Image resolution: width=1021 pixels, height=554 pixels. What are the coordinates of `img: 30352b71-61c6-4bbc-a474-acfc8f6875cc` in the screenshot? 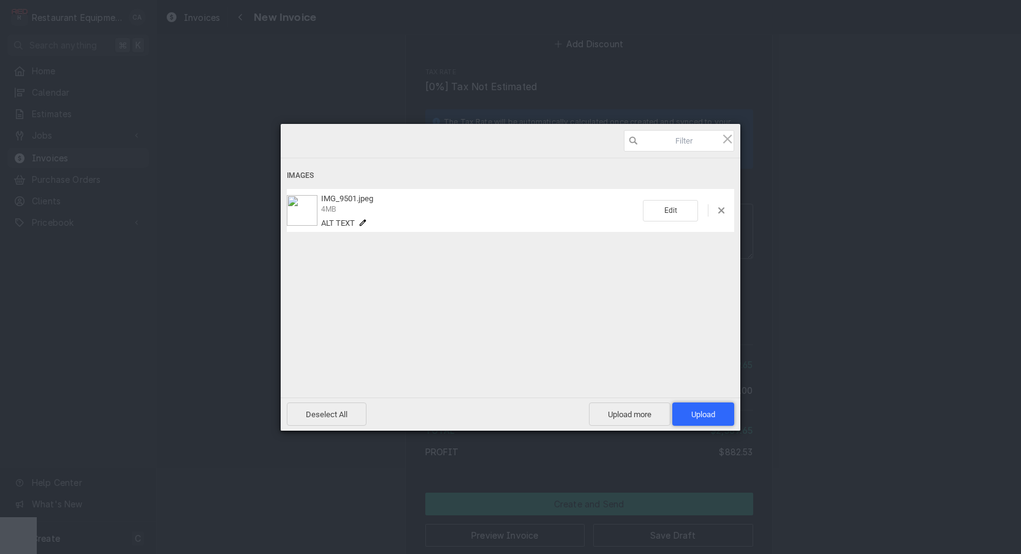 It's located at (302, 210).